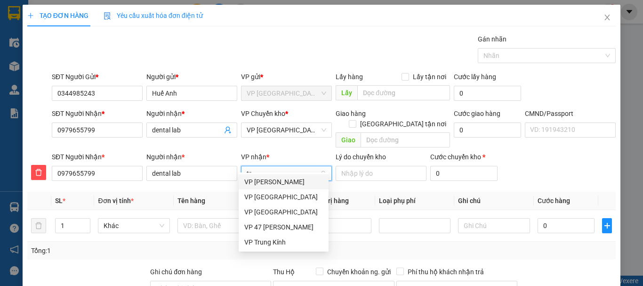 The image size is (643, 286). What do you see at coordinates (153, 16) in the screenshot?
I see `span: Yêu cầu xuất hóa đơn điện tử` at bounding box center [153, 16].